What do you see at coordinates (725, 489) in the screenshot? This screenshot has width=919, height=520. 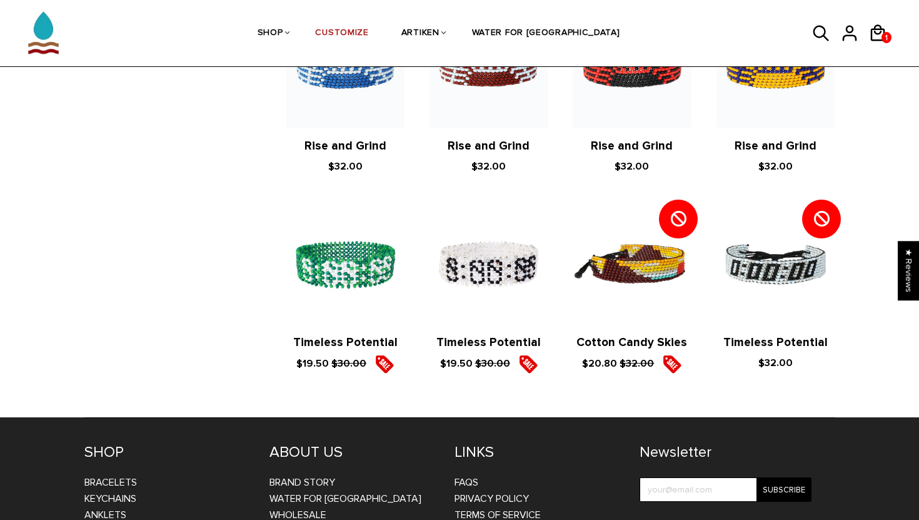 I see `input: your@email.com` at bounding box center [725, 489].